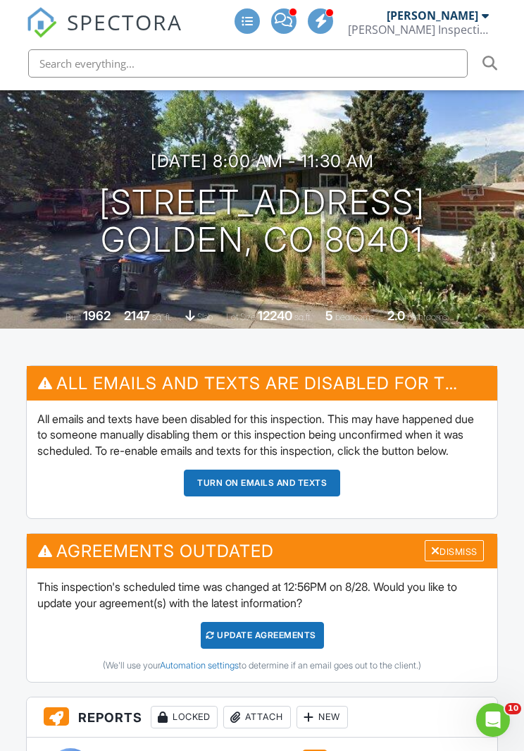 Image resolution: width=524 pixels, height=751 pixels. What do you see at coordinates (162, 317) in the screenshot?
I see `span: sq. ft.` at bounding box center [162, 317].